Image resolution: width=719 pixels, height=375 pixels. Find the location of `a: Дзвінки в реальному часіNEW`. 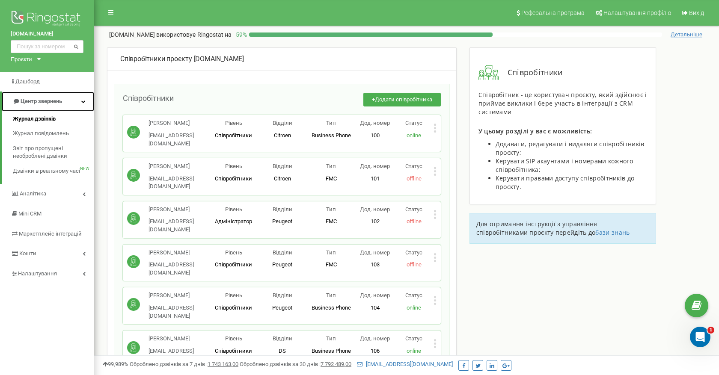

a: Дзвінки в реальному часіNEW is located at coordinates (54, 171).